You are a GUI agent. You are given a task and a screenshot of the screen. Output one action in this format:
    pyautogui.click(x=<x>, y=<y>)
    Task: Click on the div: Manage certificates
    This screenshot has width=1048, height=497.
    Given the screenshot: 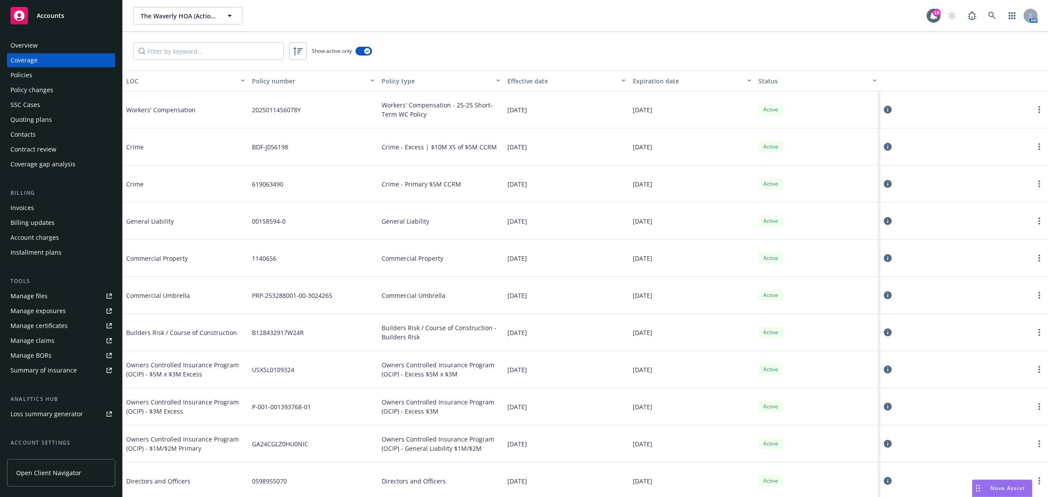 What is the action you would take?
    pyautogui.click(x=39, y=326)
    